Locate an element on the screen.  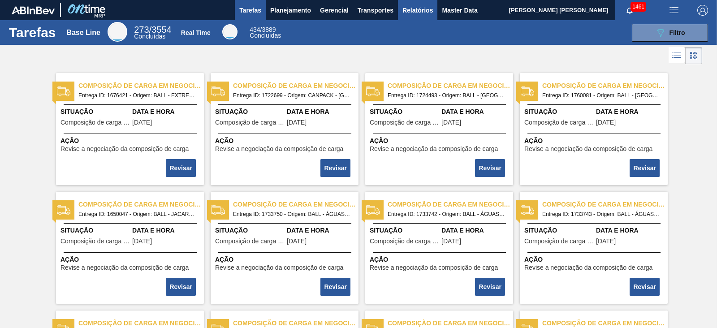
span: Filtro is located at coordinates (677, 33).